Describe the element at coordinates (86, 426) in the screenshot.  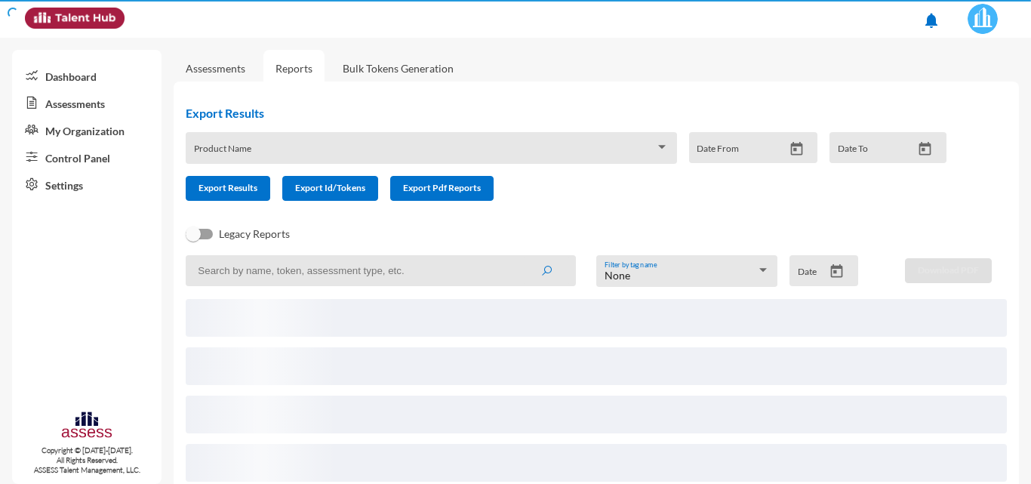
I see `img: assesscompany-logo.png` at that location.